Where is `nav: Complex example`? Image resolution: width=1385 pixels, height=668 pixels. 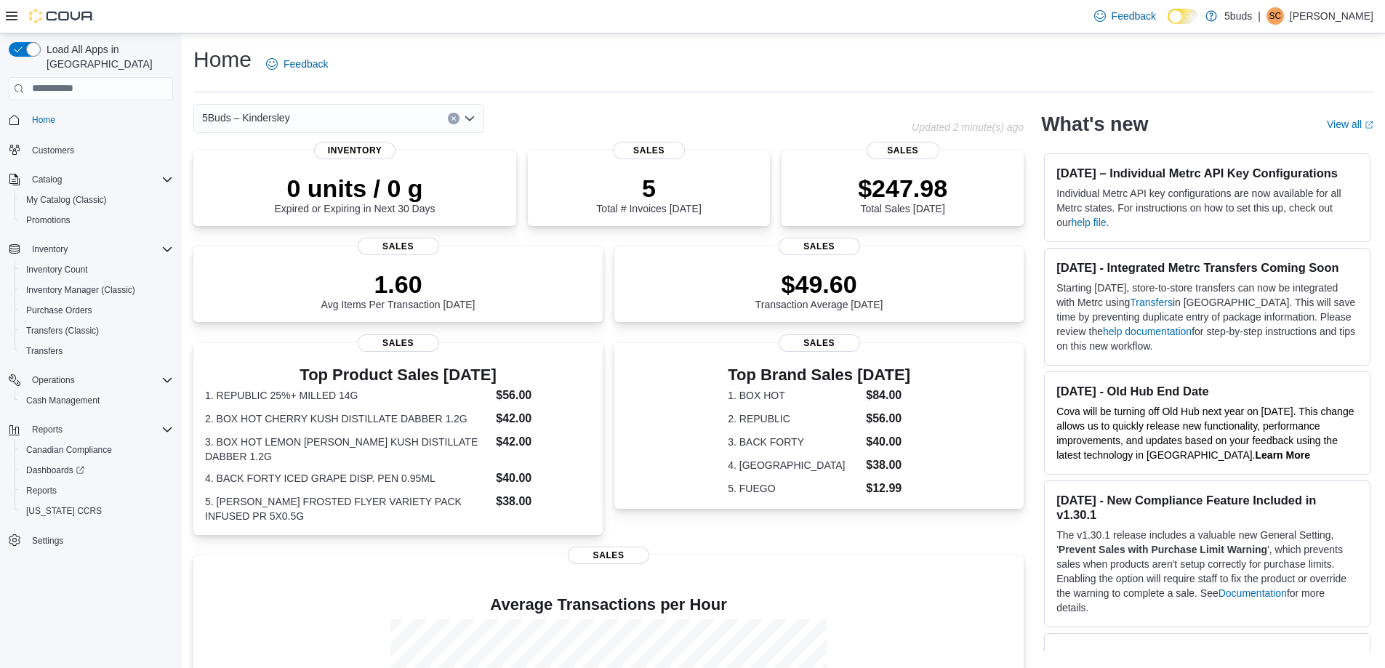
nav: Complex example is located at coordinates (91, 346).